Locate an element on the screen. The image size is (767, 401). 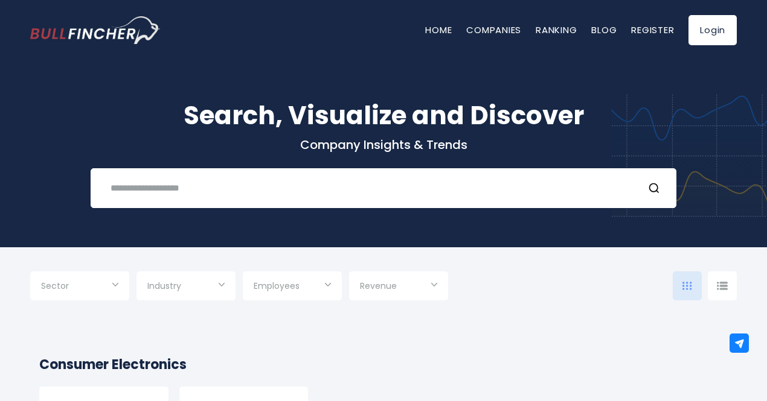
span: Revenue is located at coordinates (378, 286).